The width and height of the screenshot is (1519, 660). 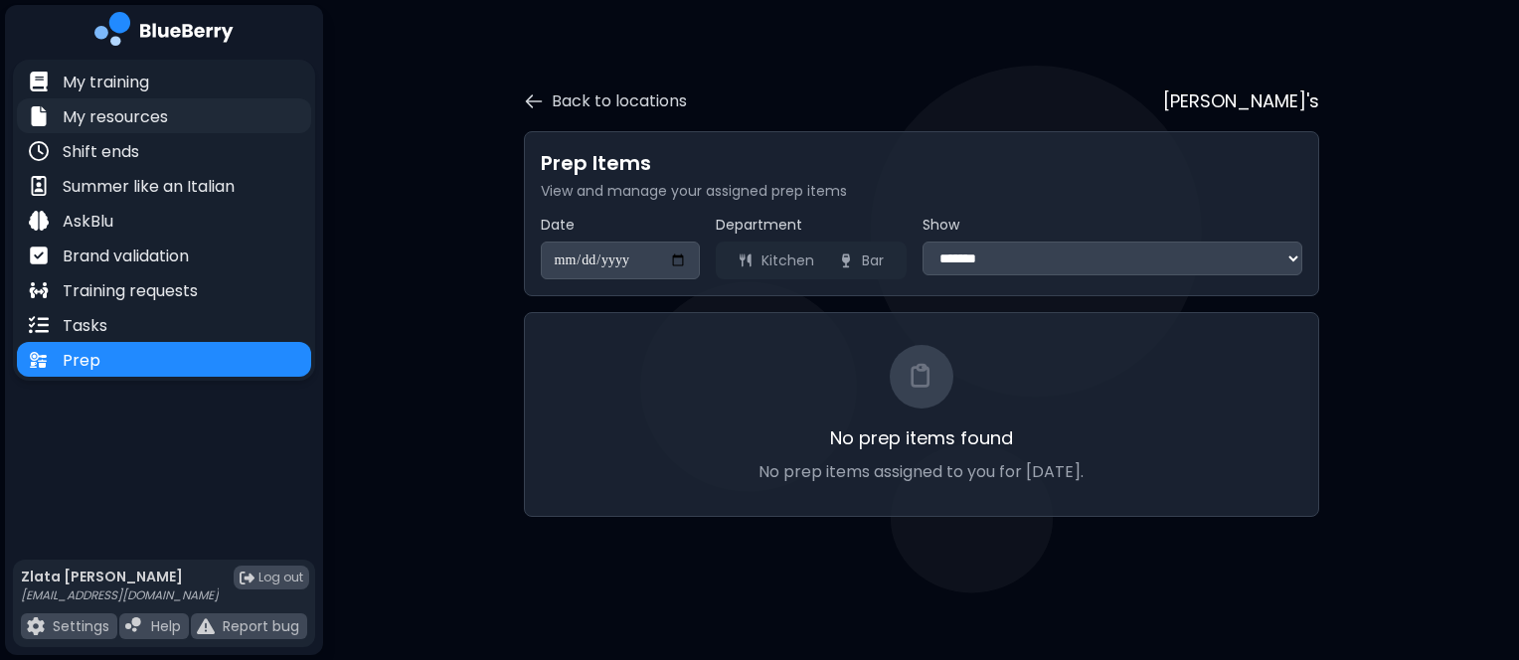 I want to click on p: Brand validation, so click(x=125, y=257).